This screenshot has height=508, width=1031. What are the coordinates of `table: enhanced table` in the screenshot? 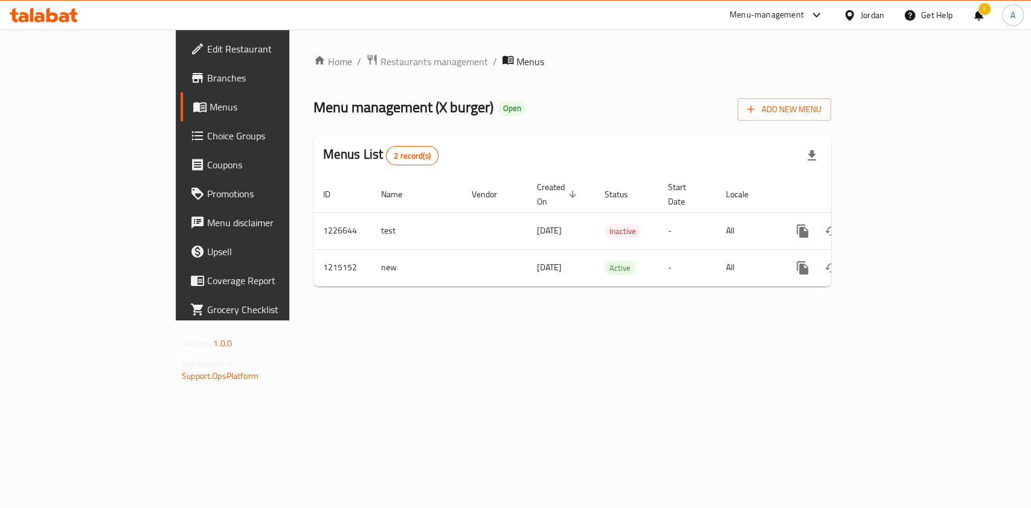 It's located at (613, 231).